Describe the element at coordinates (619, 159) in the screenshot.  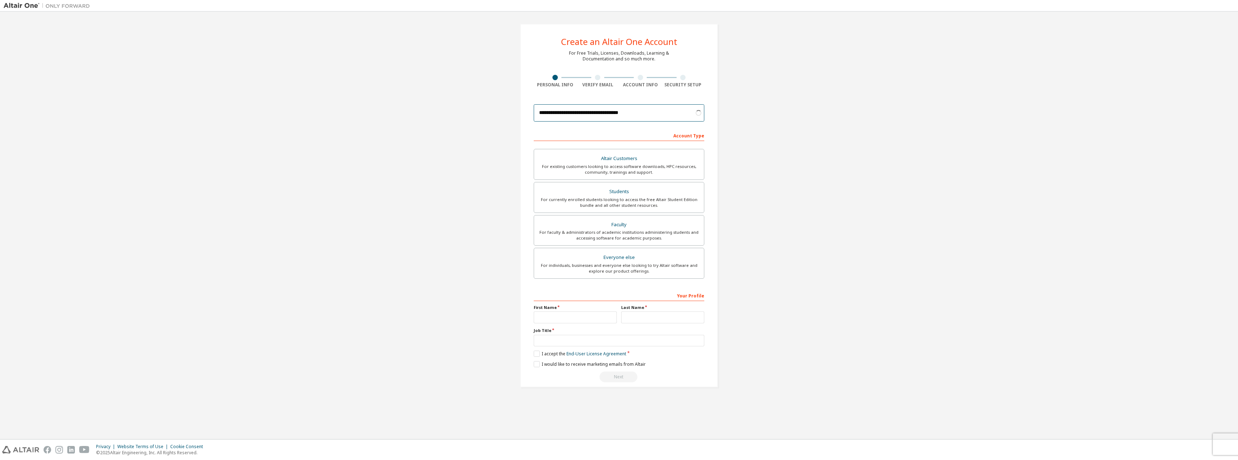
I see `div: Altair Customers` at that location.